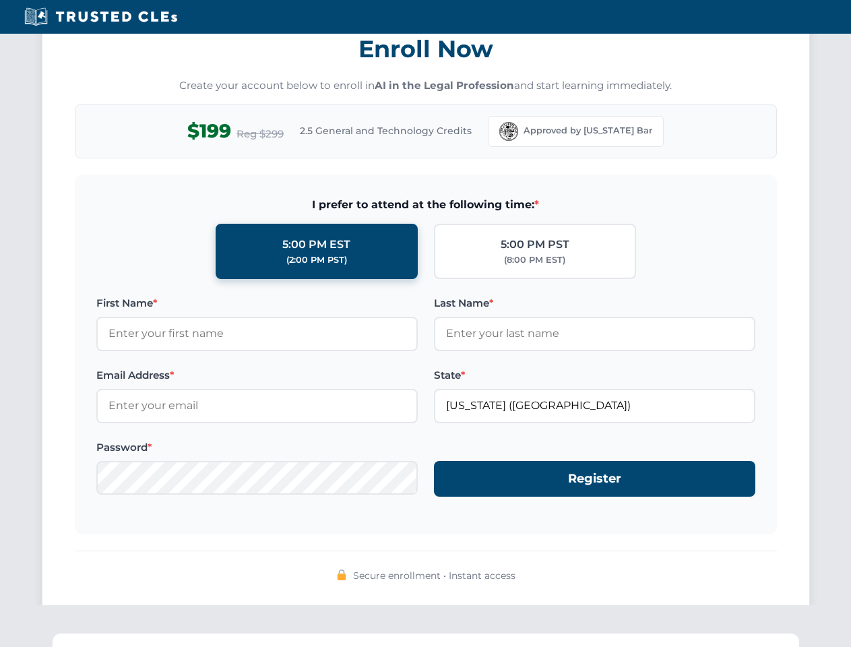  What do you see at coordinates (426, 48) in the screenshot?
I see `h3: Enroll Now` at bounding box center [426, 48].